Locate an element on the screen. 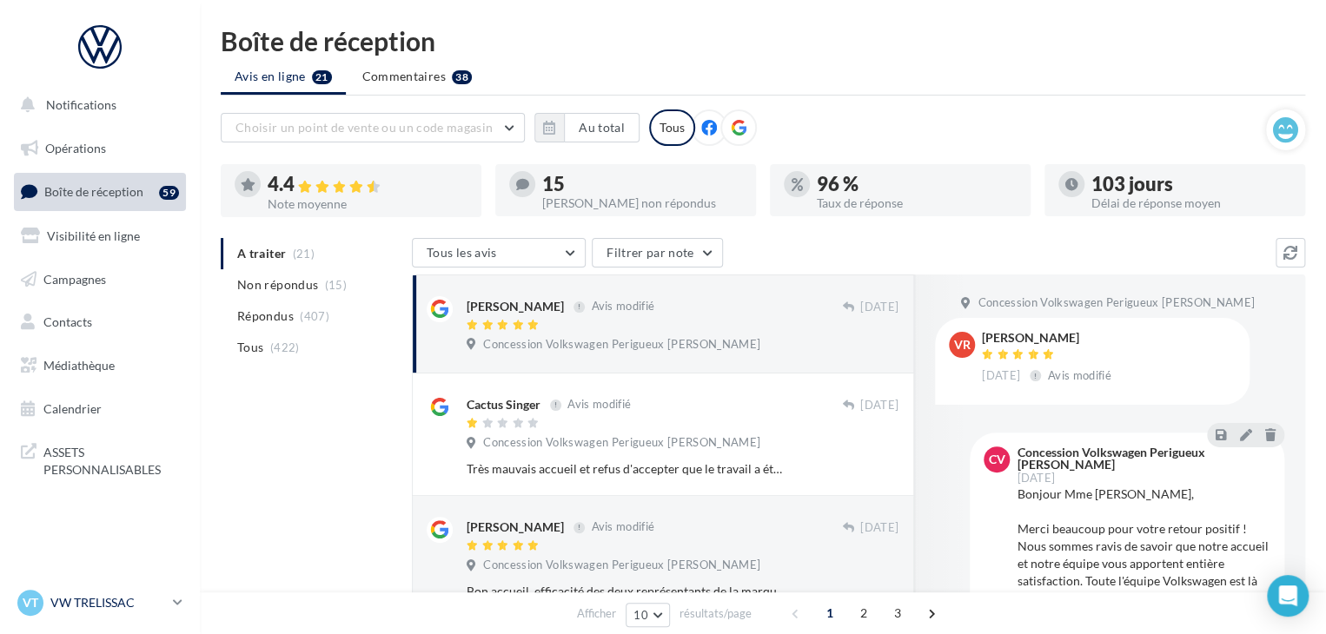 This screenshot has width=1326, height=634. p: VW TRELISSAC is located at coordinates (108, 603).